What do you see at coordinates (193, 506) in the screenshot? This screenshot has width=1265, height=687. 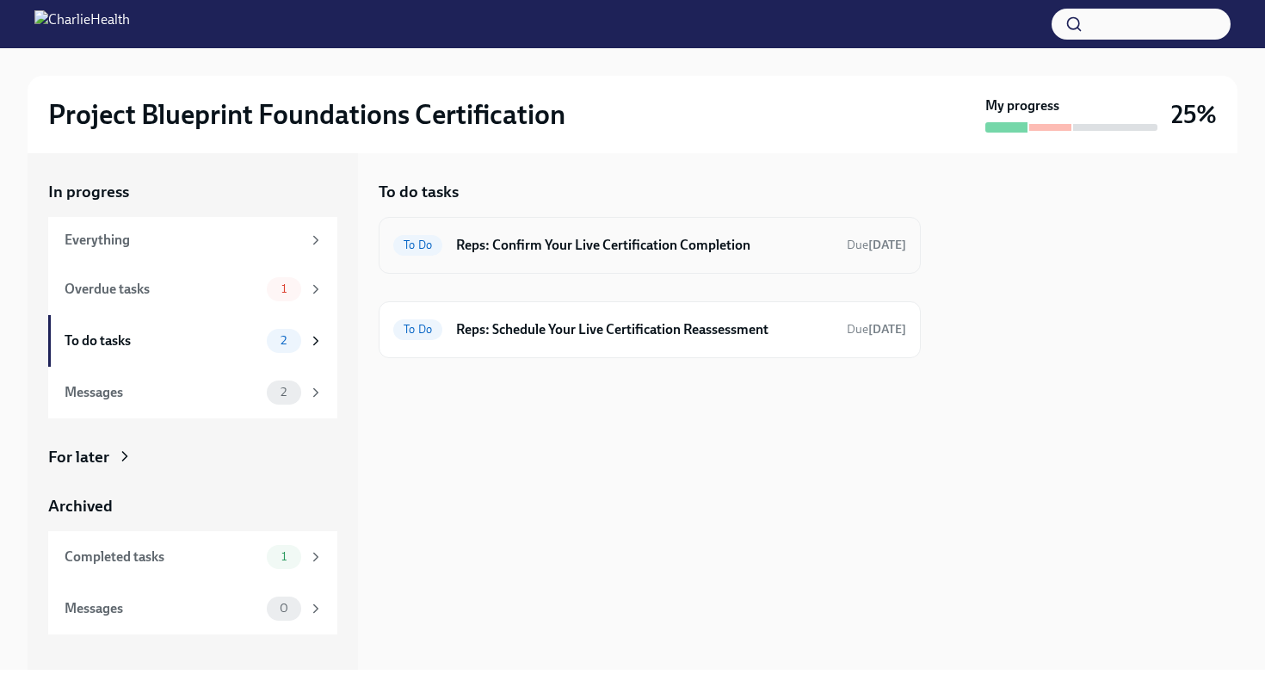 I see `a: Archived` at bounding box center [193, 506].